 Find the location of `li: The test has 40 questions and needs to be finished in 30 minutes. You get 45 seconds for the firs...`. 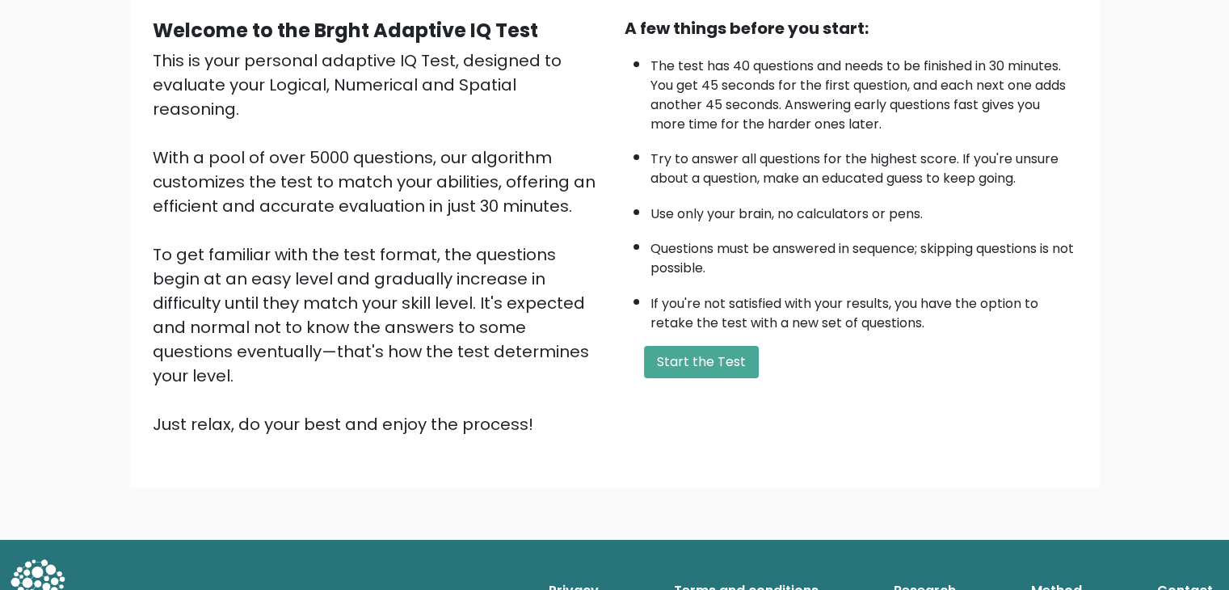

li: The test has 40 questions and needs to be finished in 30 minutes. You get 45 seconds for the firs... is located at coordinates (864, 91).